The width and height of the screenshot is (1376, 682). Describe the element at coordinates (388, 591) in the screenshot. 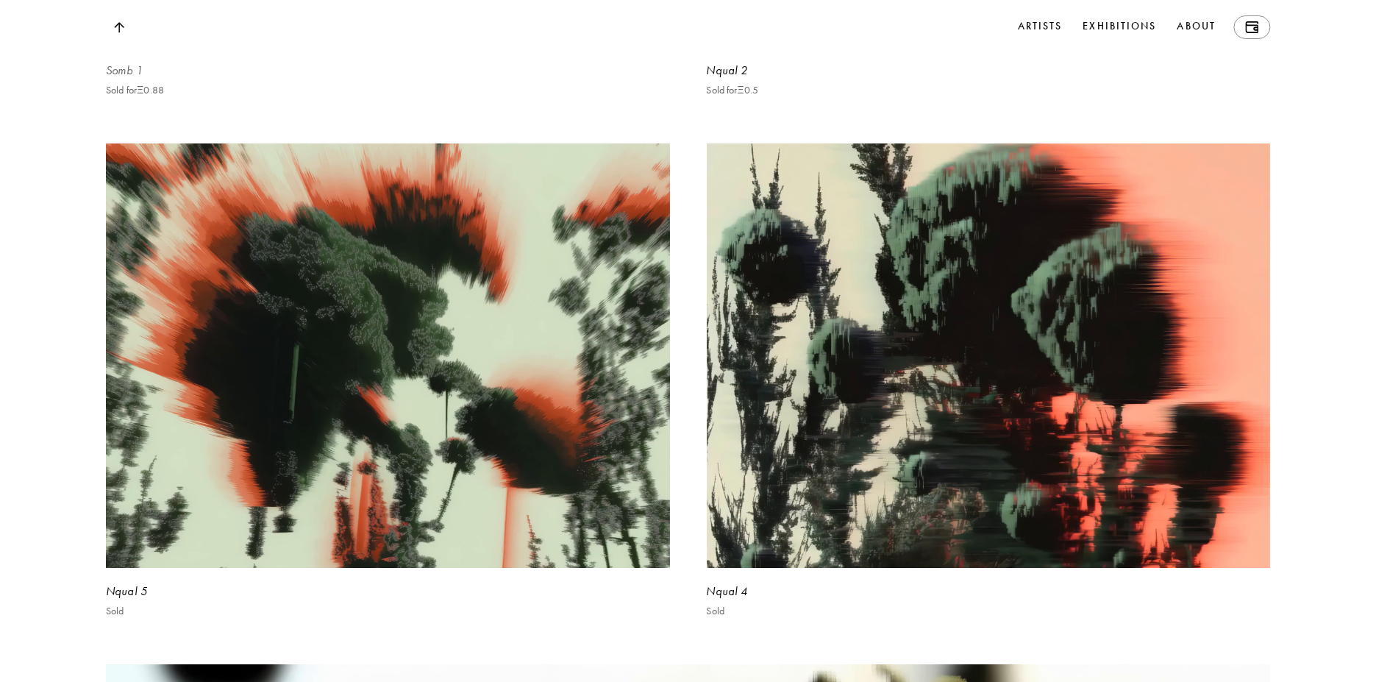

I see `div: Nqual 5` at that location.